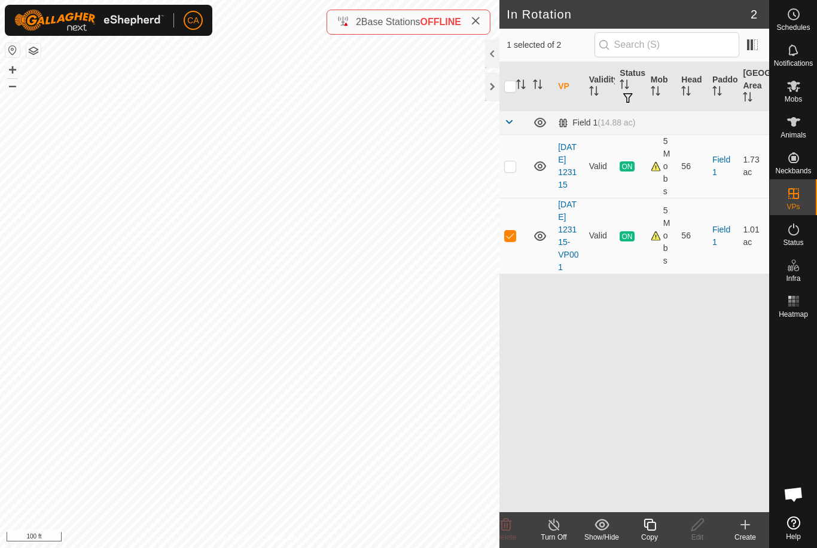  What do you see at coordinates (745, 538) in the screenshot?
I see `div: Create` at bounding box center [745, 538].